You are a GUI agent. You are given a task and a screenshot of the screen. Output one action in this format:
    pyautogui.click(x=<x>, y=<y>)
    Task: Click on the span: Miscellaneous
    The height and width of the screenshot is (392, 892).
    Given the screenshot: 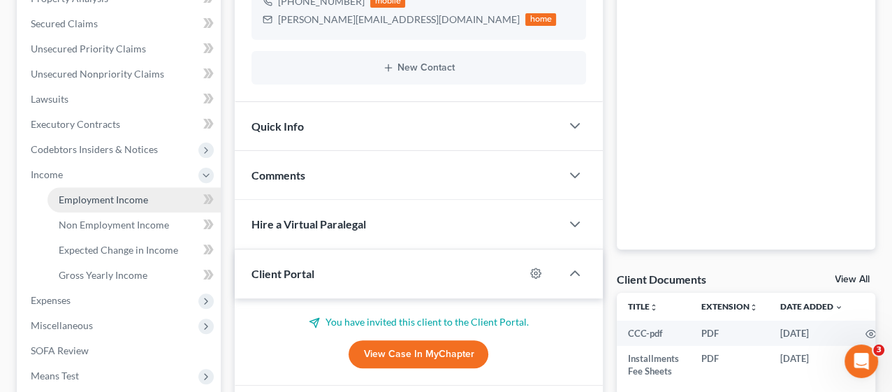 What is the action you would take?
    pyautogui.click(x=61, y=325)
    